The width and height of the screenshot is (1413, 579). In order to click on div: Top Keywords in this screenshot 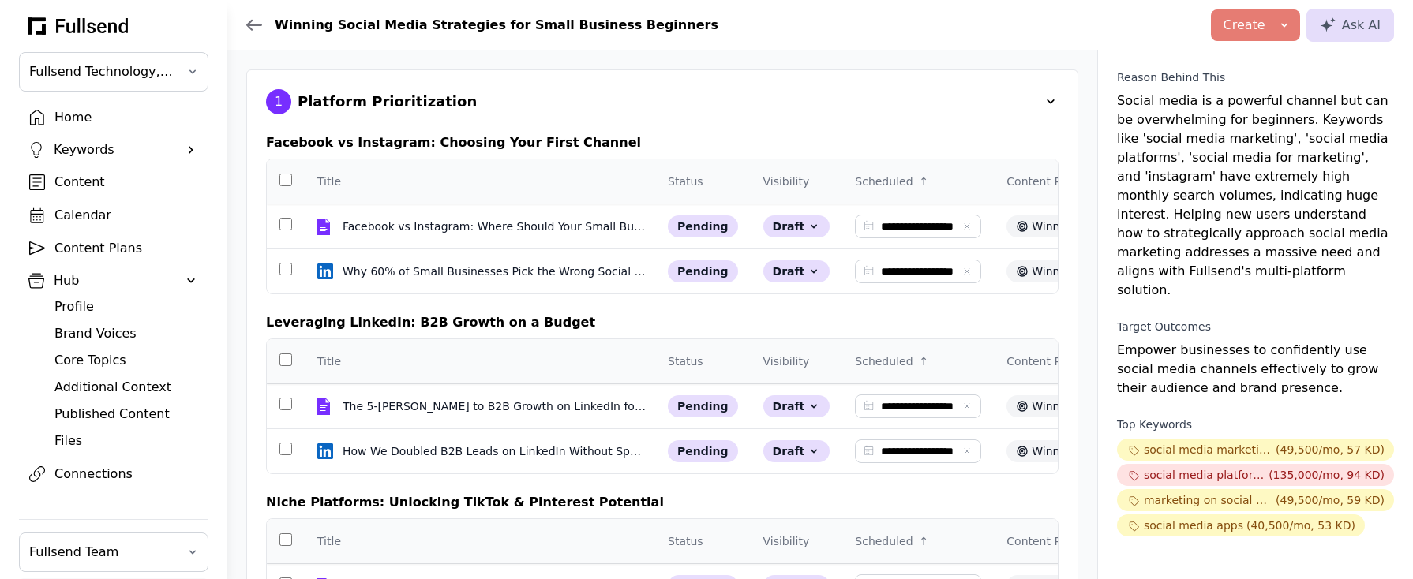, I will do `click(1154, 425)`.